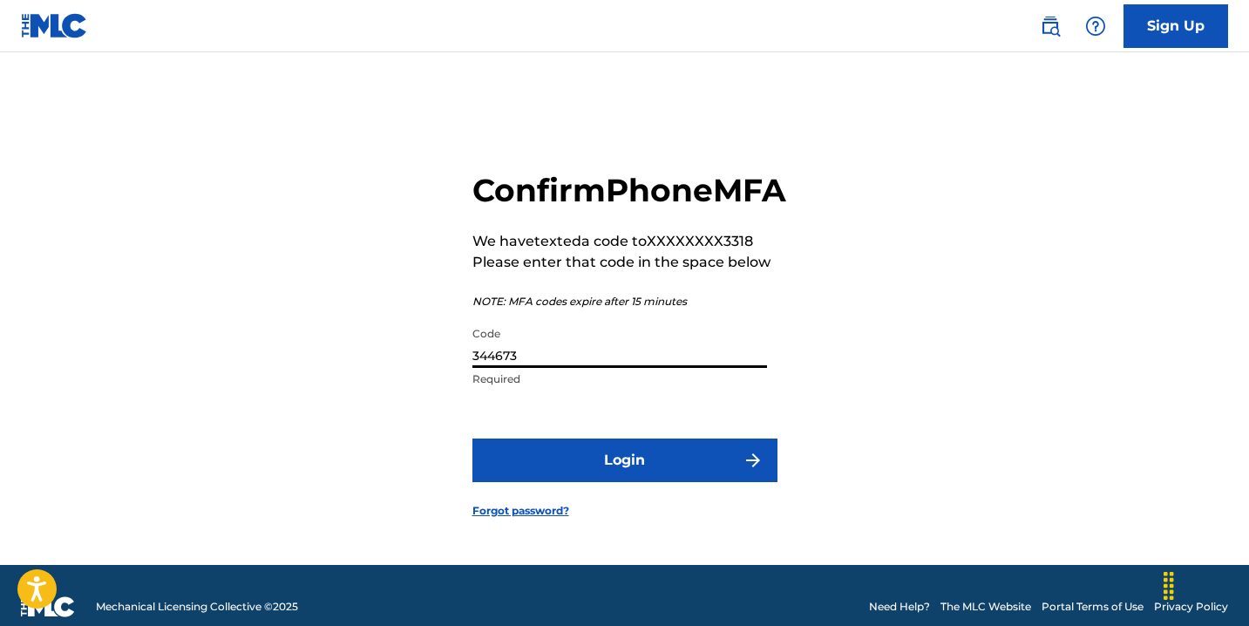 The height and width of the screenshot is (626, 1249). I want to click on p: We have texted a code to XXXXXXXX3318, so click(629, 241).